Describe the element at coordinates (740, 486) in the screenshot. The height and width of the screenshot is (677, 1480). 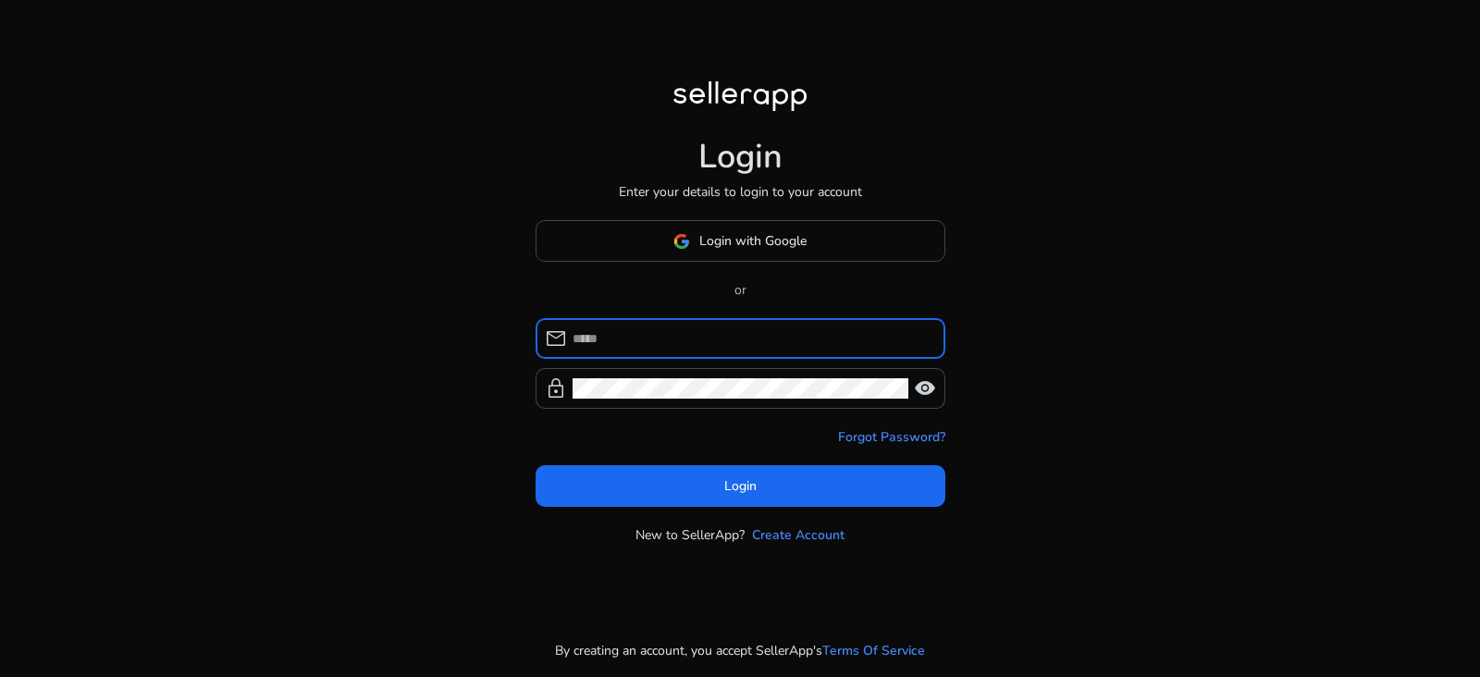
I see `span: Login` at that location.